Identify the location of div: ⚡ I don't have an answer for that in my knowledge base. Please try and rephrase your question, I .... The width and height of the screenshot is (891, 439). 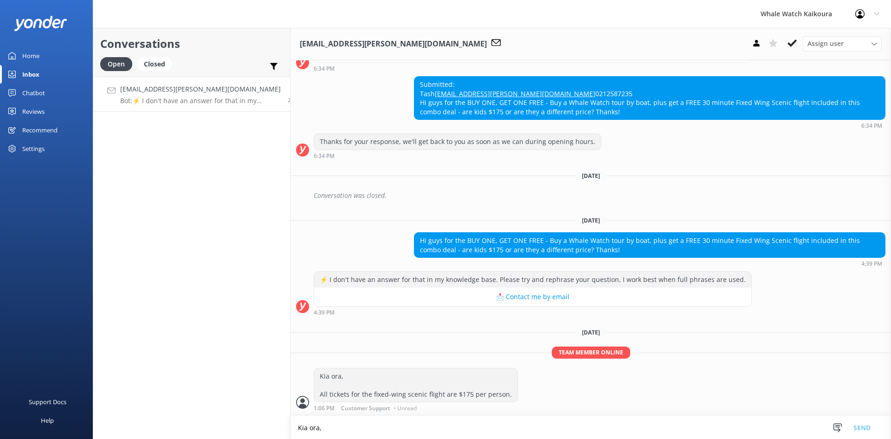
(533, 279).